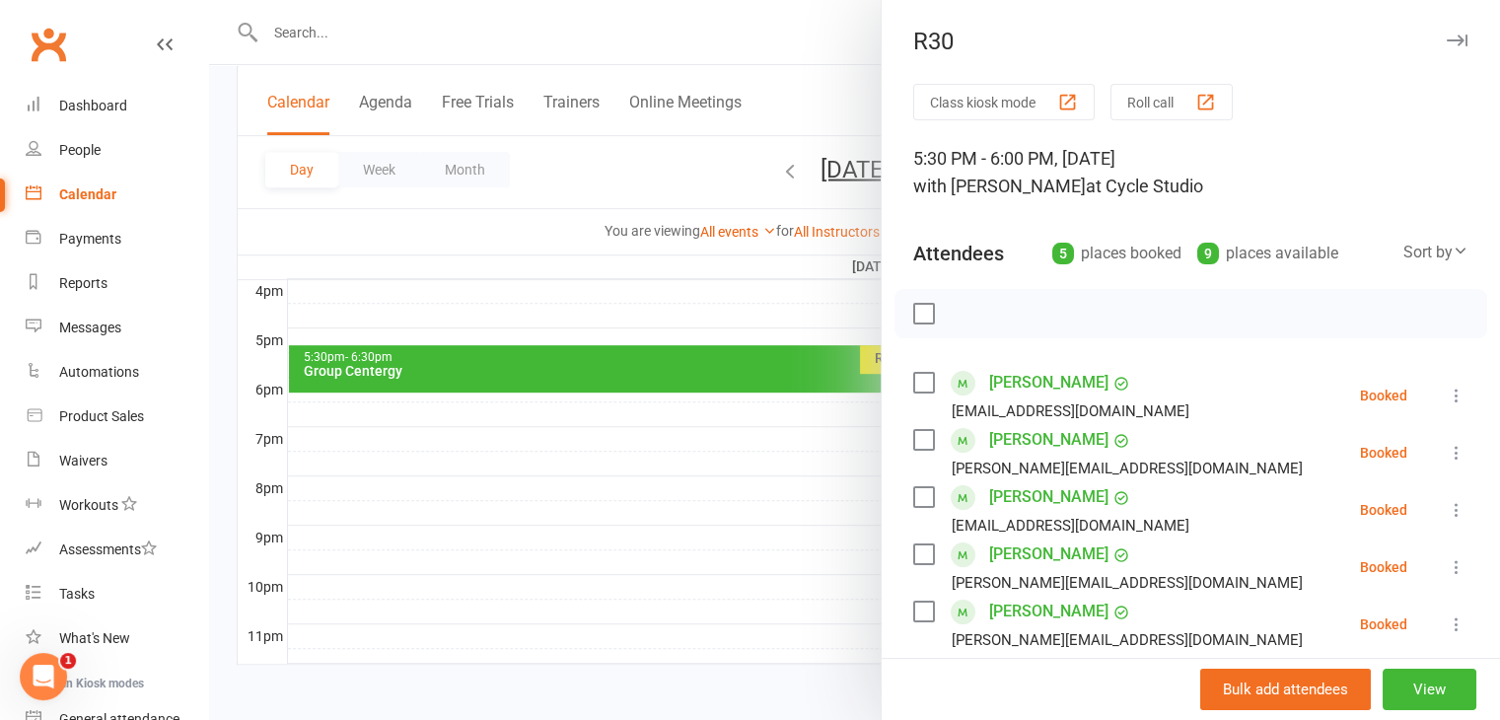 Image resolution: width=1500 pixels, height=720 pixels. Describe the element at coordinates (116, 461) in the screenshot. I see `a: Waivers` at that location.